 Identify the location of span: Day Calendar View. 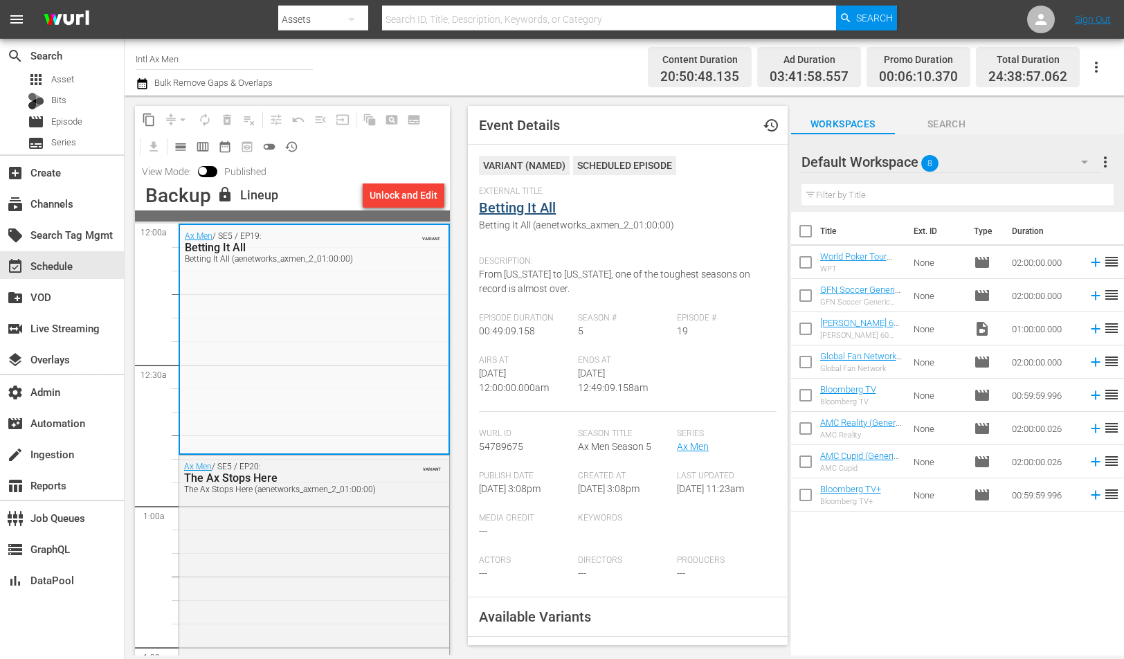
(178, 146).